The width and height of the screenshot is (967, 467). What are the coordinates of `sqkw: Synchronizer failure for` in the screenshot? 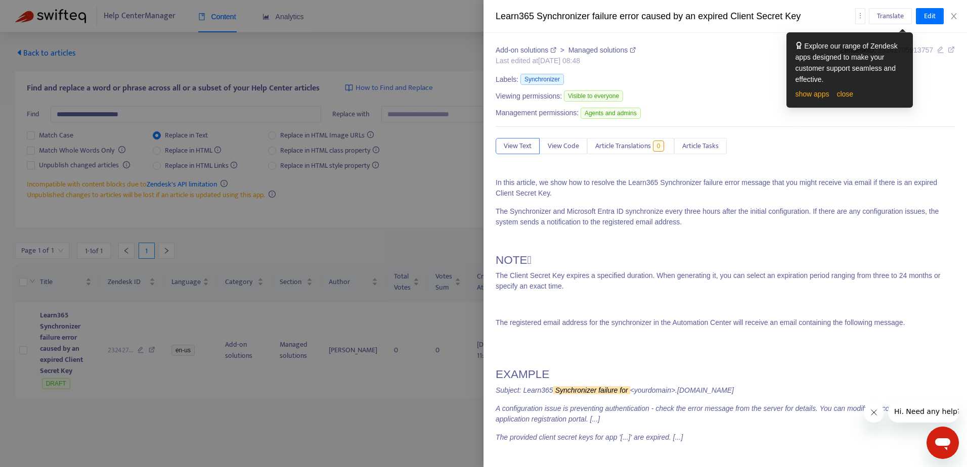 It's located at (592, 390).